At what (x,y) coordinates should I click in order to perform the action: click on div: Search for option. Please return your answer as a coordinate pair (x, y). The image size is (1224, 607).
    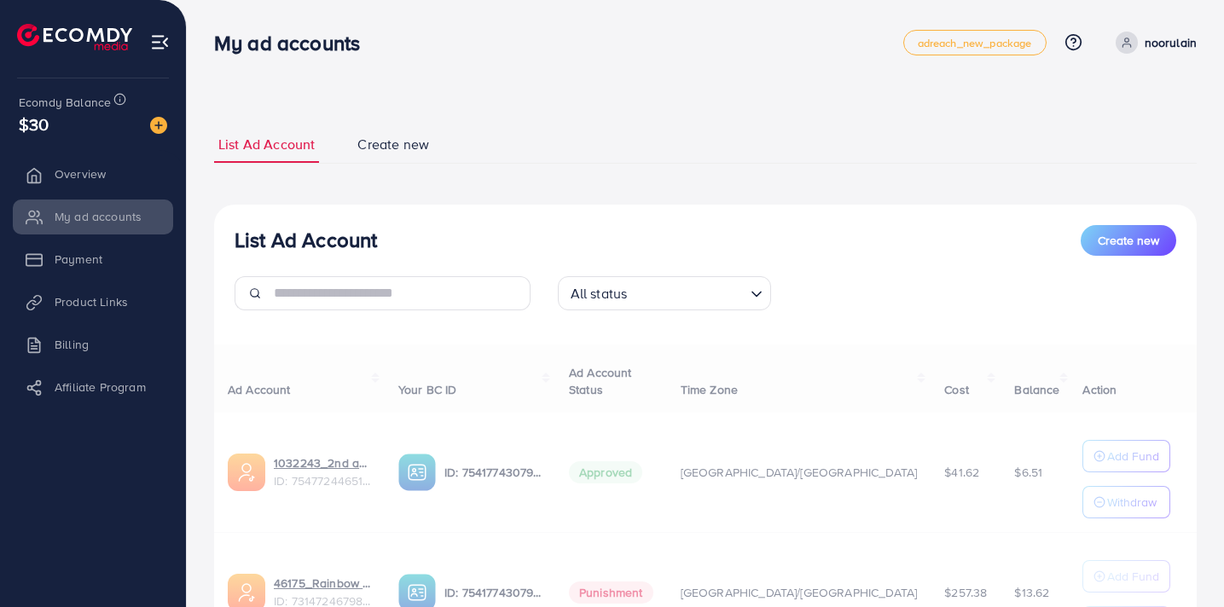
    Looking at the image, I should click on (665, 293).